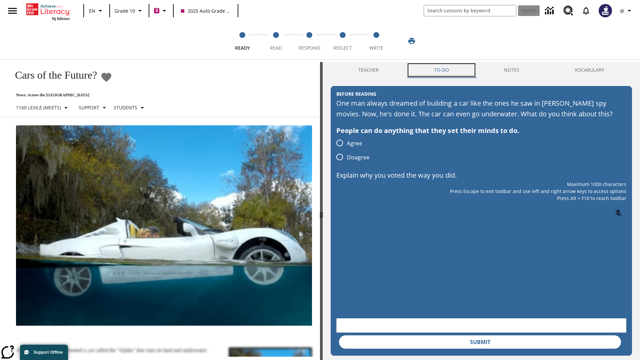 The height and width of the screenshot is (360, 640). Describe the element at coordinates (38, 107) in the screenshot. I see `p: 1160 Lexile (Meets)` at that location.